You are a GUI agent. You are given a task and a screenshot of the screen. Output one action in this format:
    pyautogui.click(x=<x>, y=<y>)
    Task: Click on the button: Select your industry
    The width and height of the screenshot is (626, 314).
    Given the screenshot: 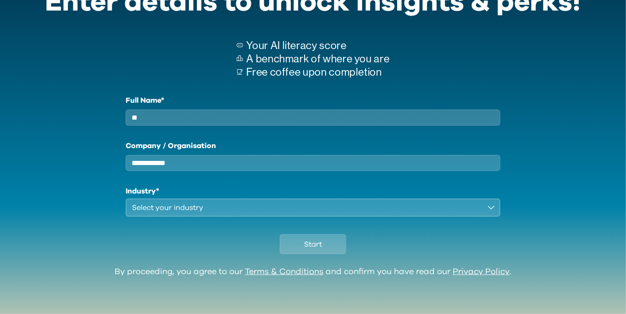 What is the action you would take?
    pyautogui.click(x=313, y=208)
    